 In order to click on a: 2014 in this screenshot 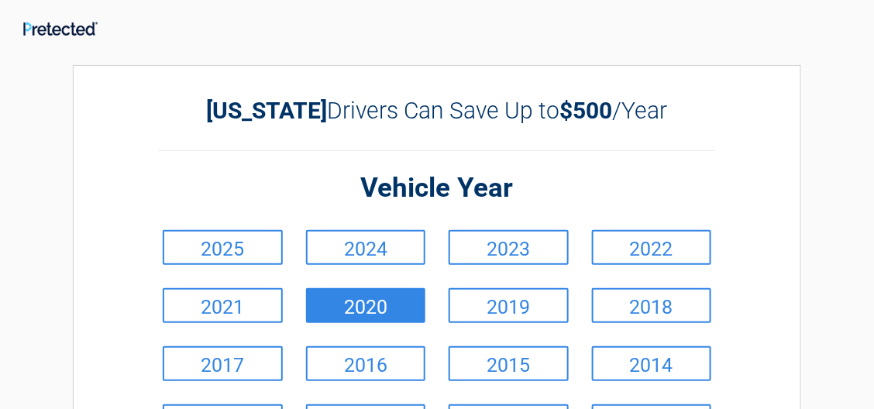, I will do `click(652, 364)`.